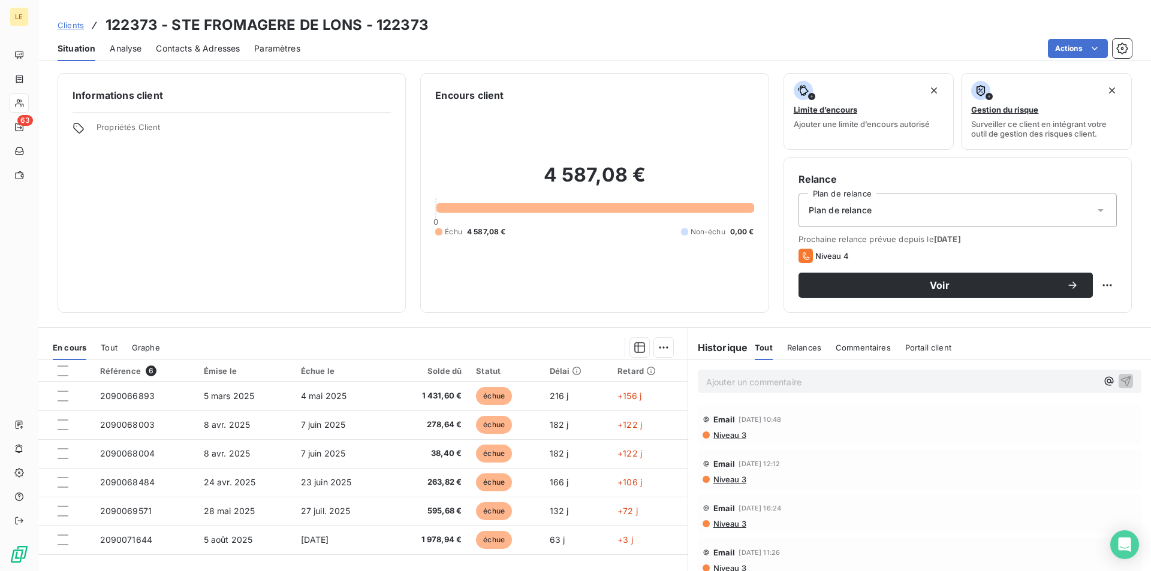  I want to click on span: 216 j, so click(559, 395).